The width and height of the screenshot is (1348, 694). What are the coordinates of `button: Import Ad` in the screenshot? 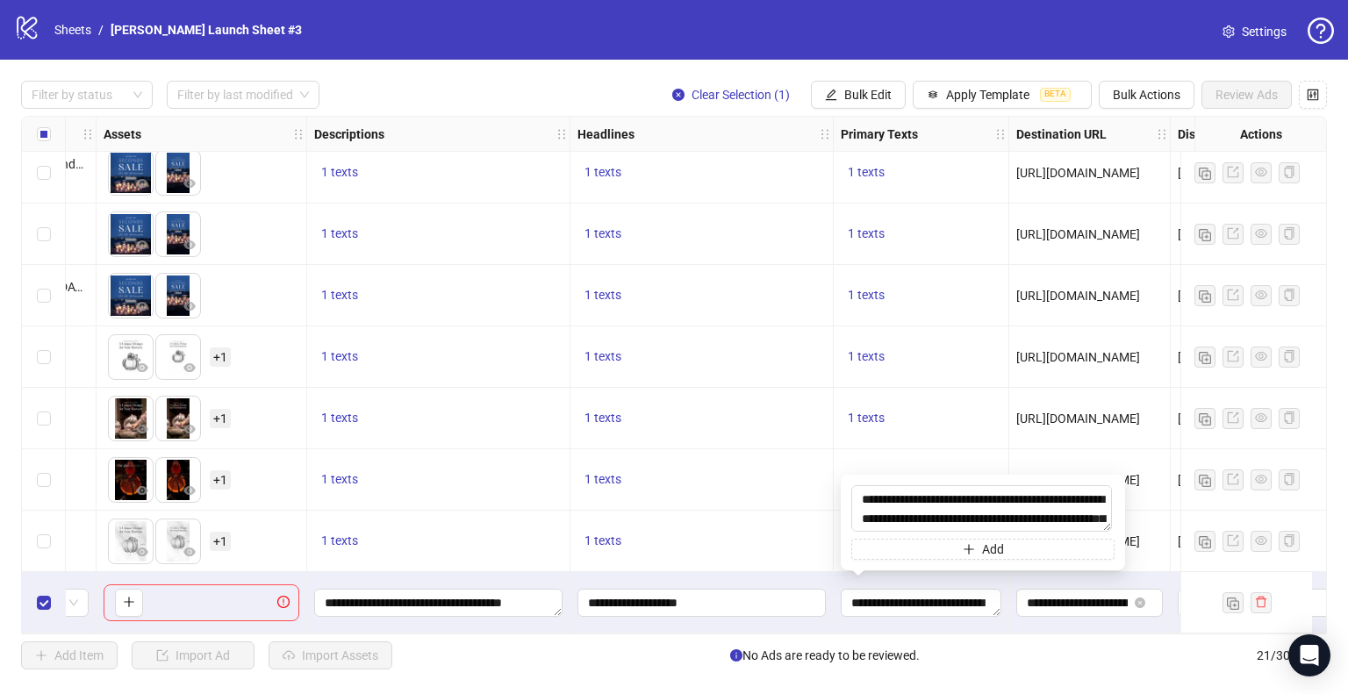 It's located at (193, 655).